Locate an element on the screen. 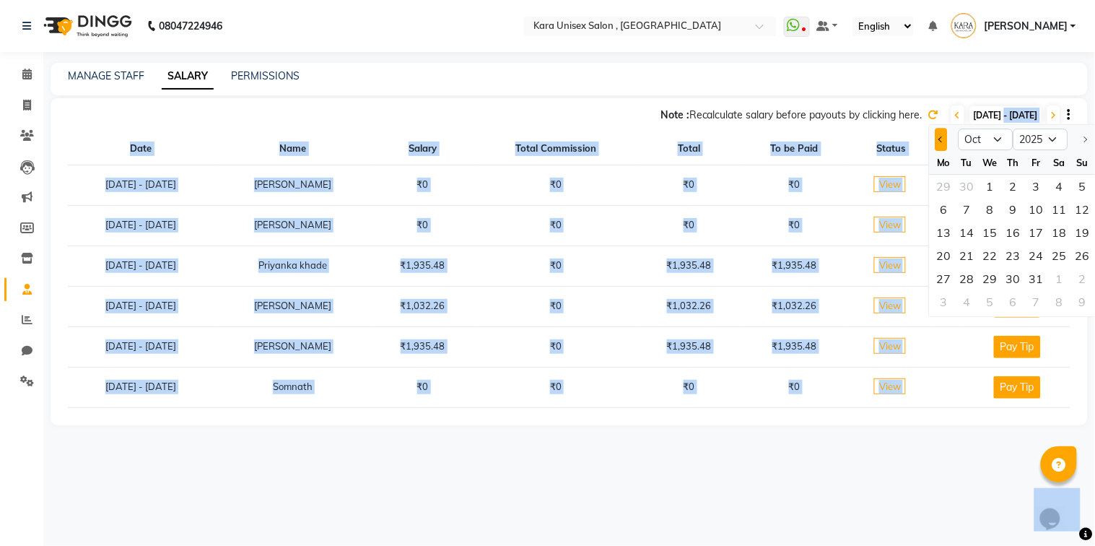 Image resolution: width=1095 pixels, height=546 pixels. div: Sunday, October 12, 2025 is located at coordinates (1082, 209).